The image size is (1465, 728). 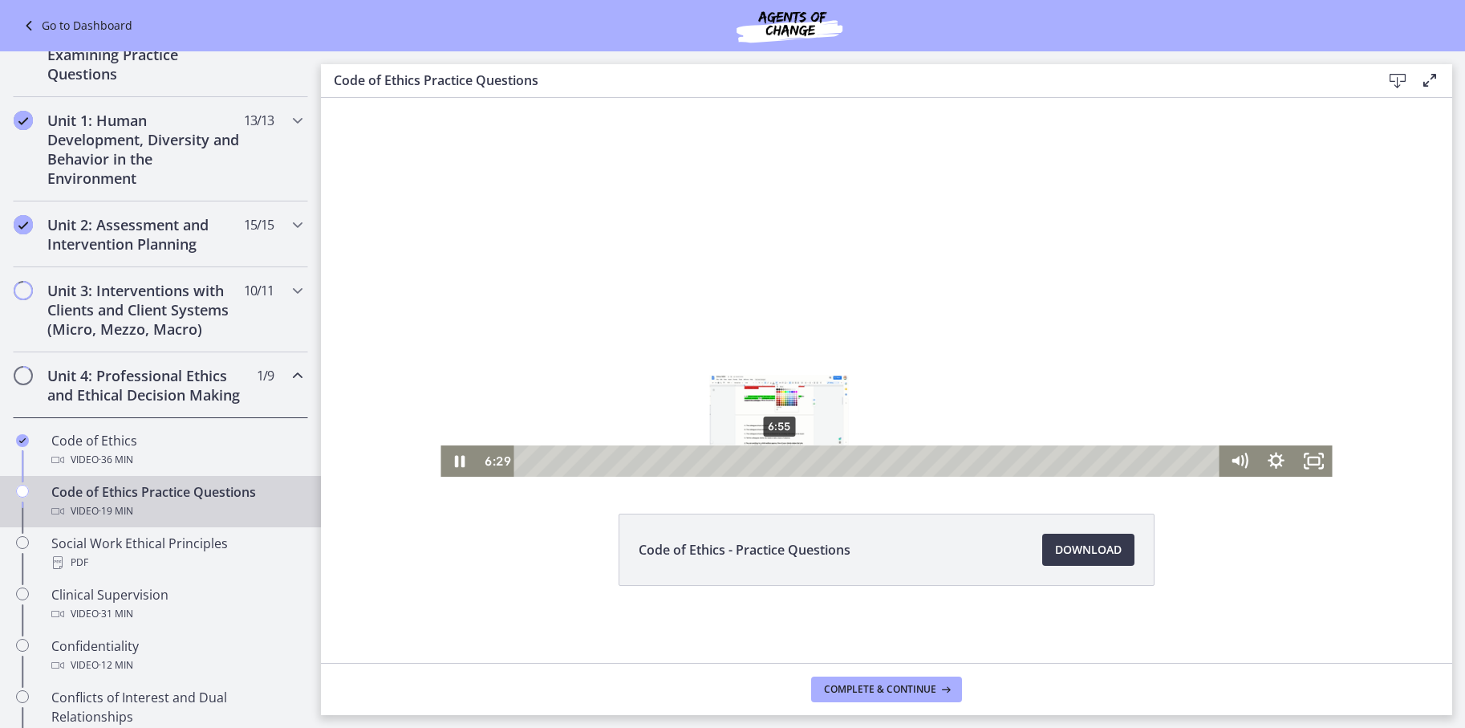 What do you see at coordinates (1088, 549) in the screenshot?
I see `span: Download` at bounding box center [1088, 549].